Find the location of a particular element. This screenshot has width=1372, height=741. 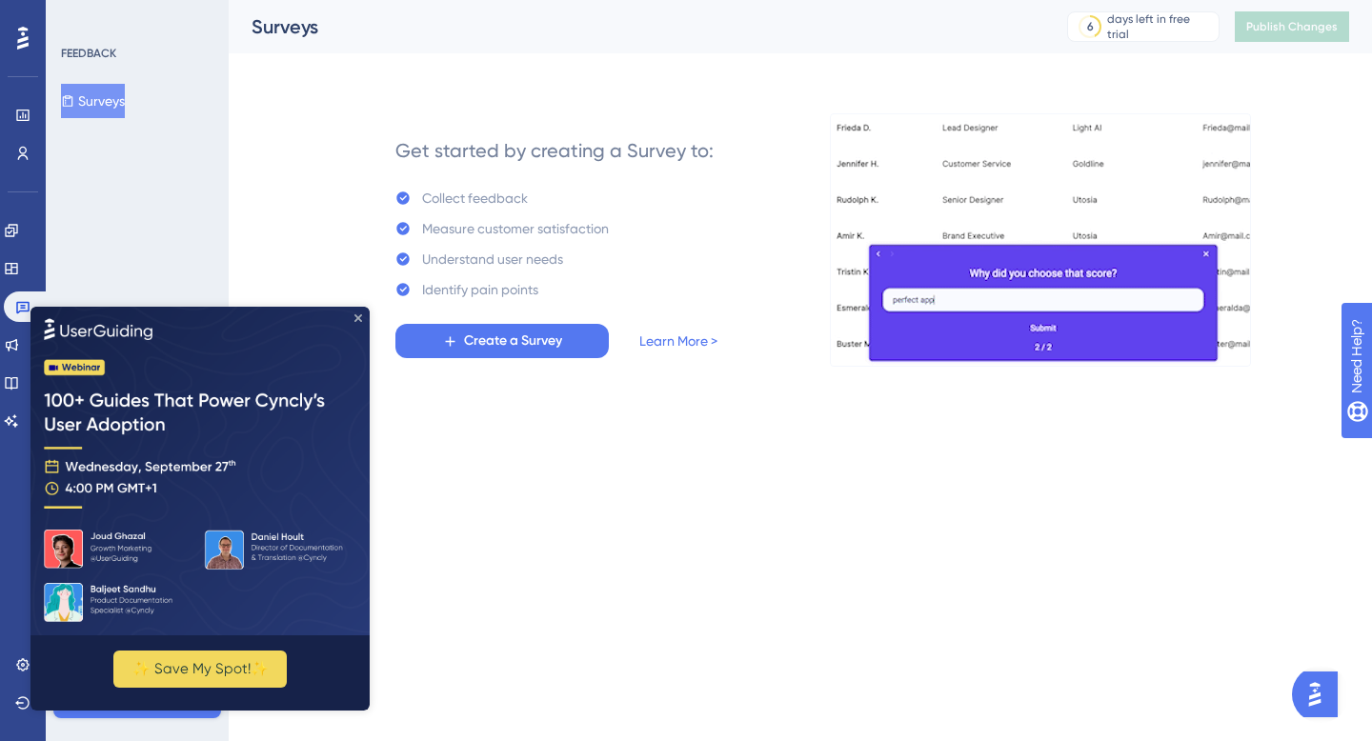

div: Collect feedback is located at coordinates (475, 198).